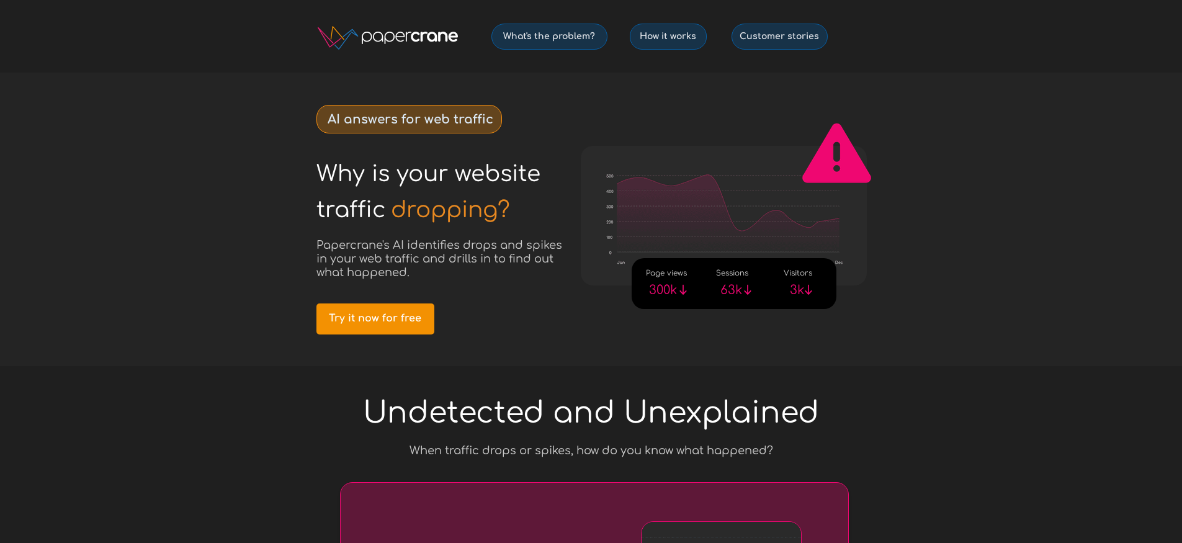  What do you see at coordinates (798, 273) in the screenshot?
I see `span: Visitors` at bounding box center [798, 273].